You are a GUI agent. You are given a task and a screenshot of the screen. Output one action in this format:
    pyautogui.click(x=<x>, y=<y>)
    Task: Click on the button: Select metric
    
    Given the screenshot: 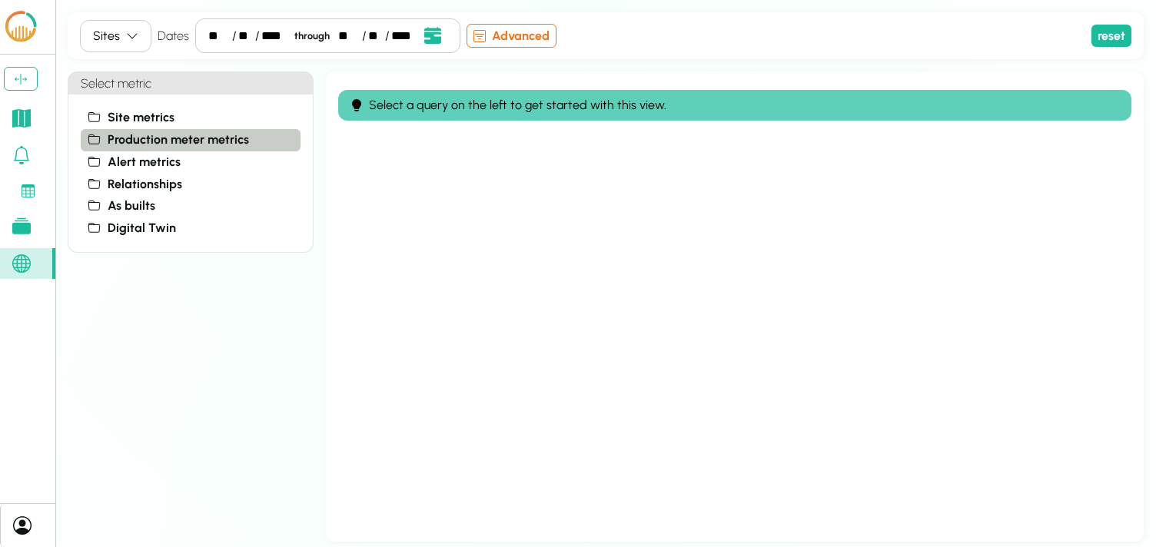 What is the action you would take?
    pyautogui.click(x=191, y=83)
    